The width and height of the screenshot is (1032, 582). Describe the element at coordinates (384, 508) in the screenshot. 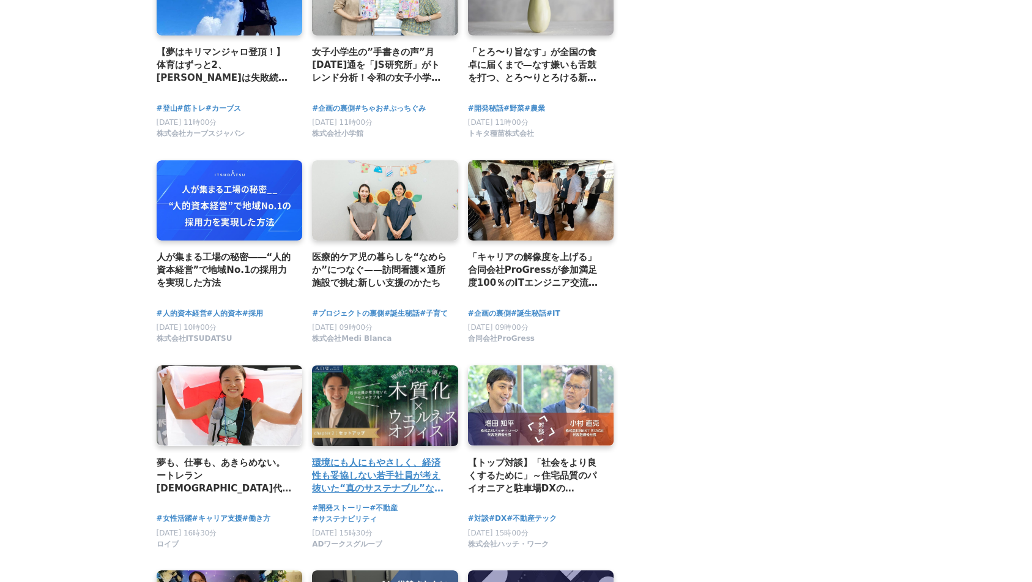

I see `a: #不動産` at that location.